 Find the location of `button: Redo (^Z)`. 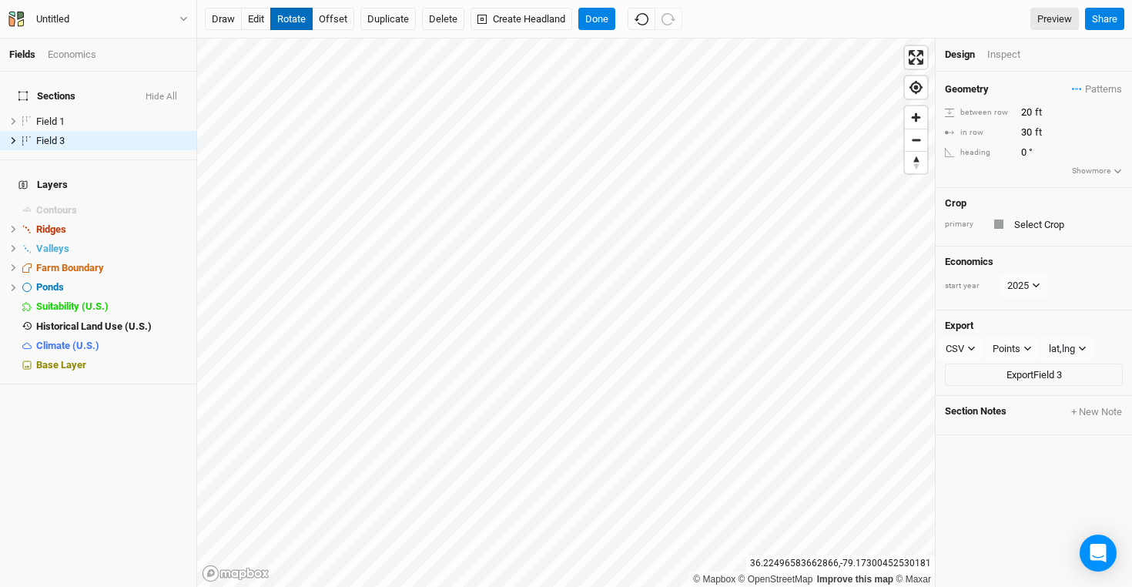

button: Redo (^Z) is located at coordinates (668, 19).